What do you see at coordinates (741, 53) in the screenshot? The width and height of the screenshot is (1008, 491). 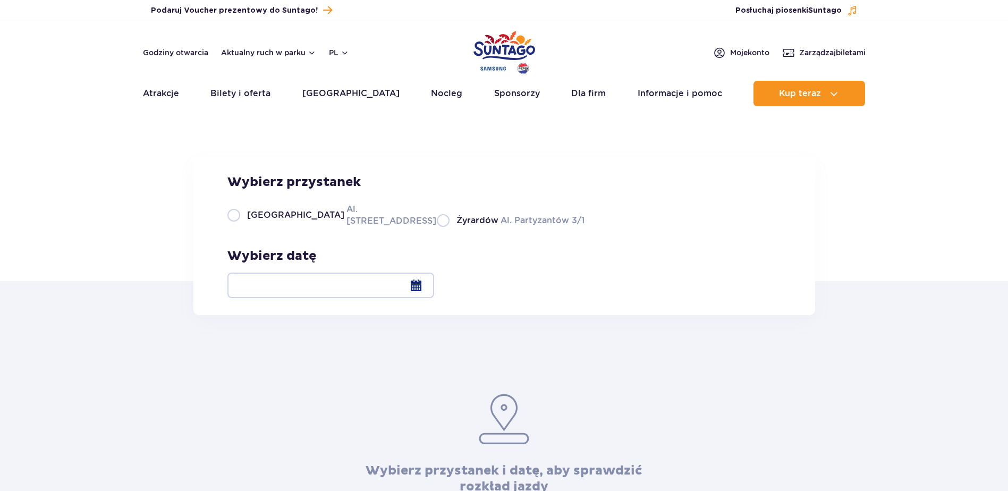 I see `a: Mojekonto` at bounding box center [741, 53].